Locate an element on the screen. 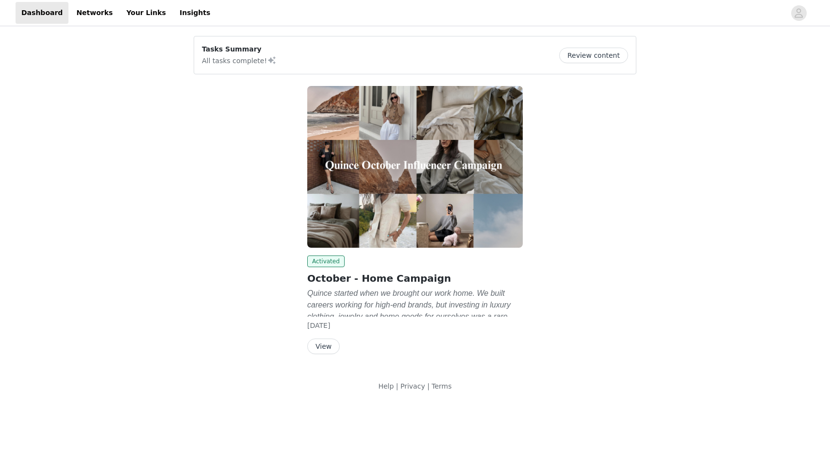 Image resolution: width=830 pixels, height=460 pixels. button: Review content is located at coordinates (594, 55).